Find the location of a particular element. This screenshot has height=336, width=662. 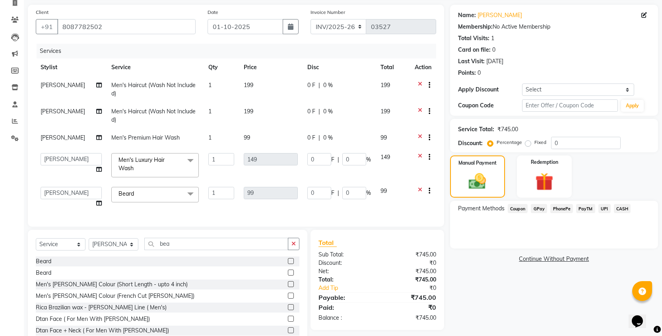

span: 149 is located at coordinates (385, 157).